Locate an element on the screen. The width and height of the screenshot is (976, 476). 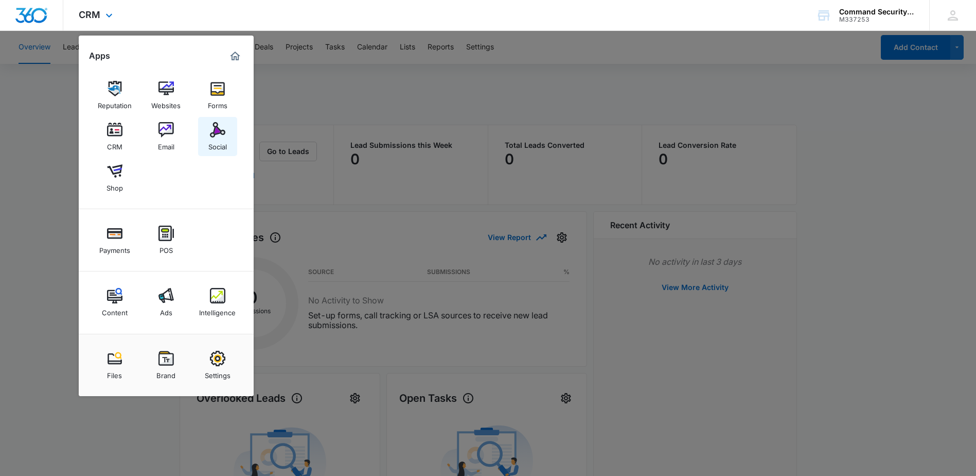
a: Content is located at coordinates (115, 302).